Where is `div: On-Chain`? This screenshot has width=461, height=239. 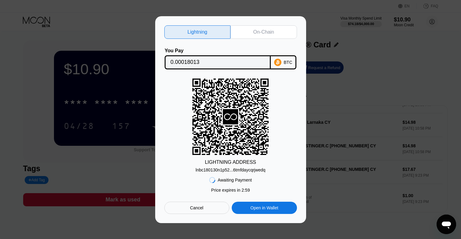
div: On-Chain is located at coordinates (264, 32).